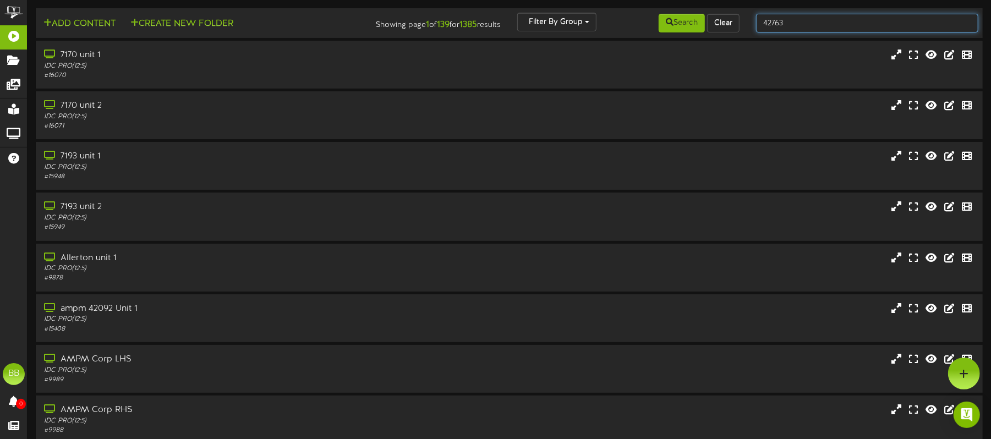 The width and height of the screenshot is (991, 439). I want to click on div: # 9878, so click(233, 278).